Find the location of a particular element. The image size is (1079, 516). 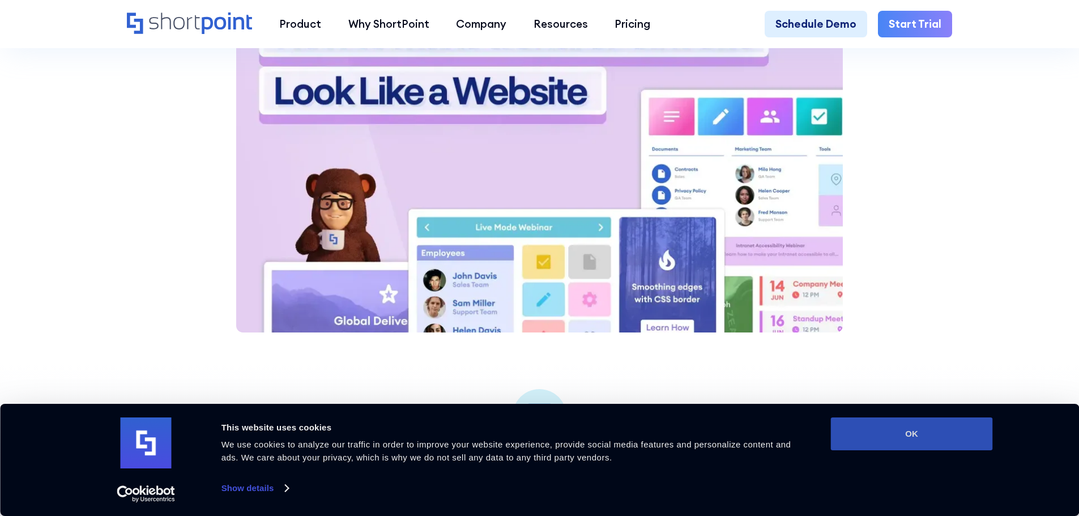

a: Usercentrics Cookiebot - opens in a new window is located at coordinates (146, 494).